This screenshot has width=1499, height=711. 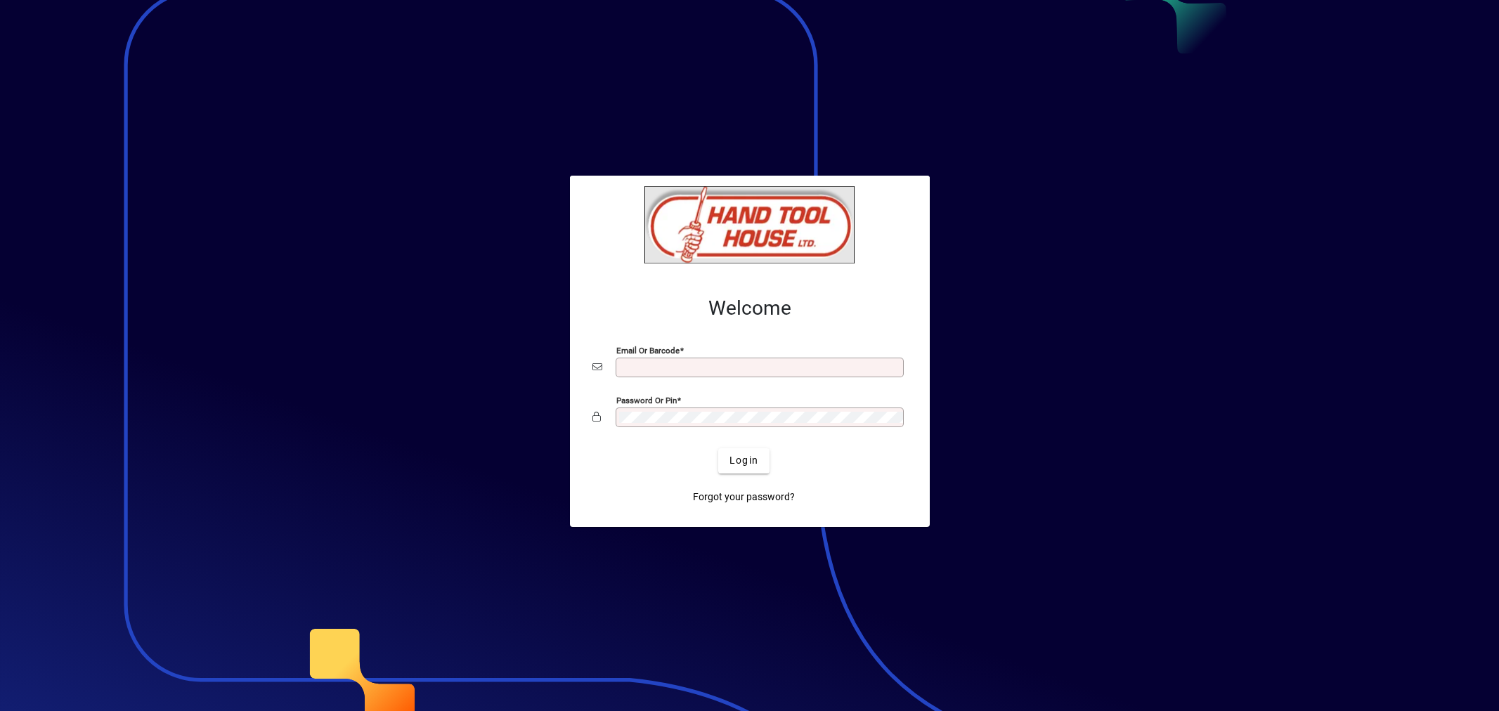 What do you see at coordinates (648, 350) in the screenshot?
I see `mat-label: Email or Barcode` at bounding box center [648, 350].